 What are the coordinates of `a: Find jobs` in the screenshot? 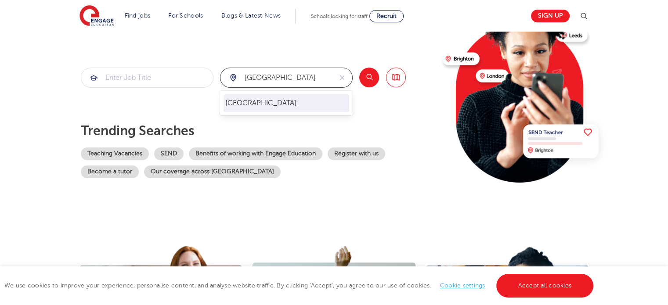 It's located at (138, 15).